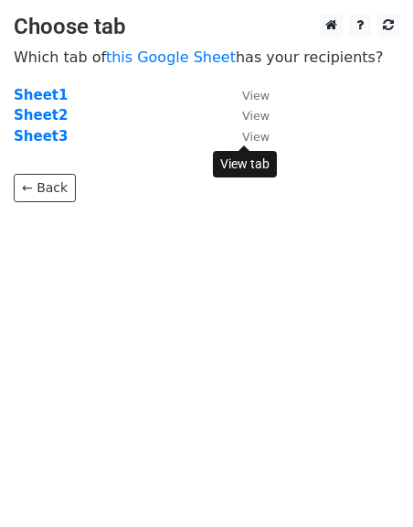 The height and width of the screenshot is (527, 413). Describe the element at coordinates (207, 57) in the screenshot. I see `p: Which tab of has your recipients?` at that location.